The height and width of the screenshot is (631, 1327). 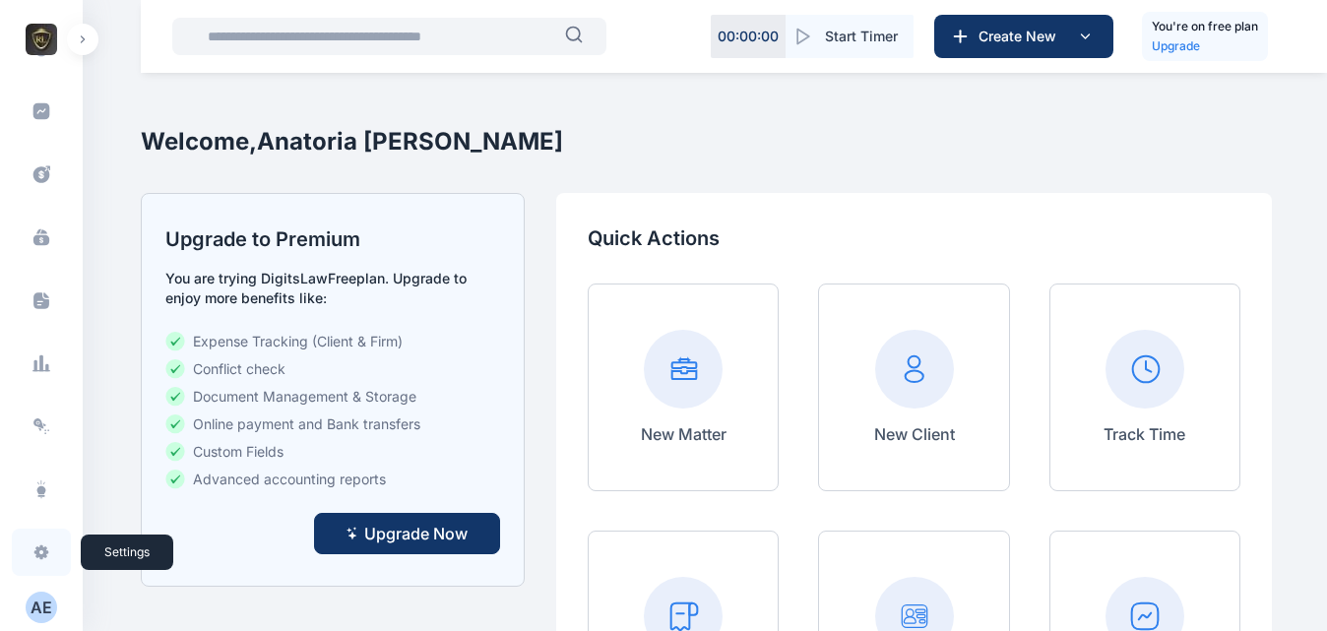 I want to click on span: Document Management & Storage, so click(x=304, y=397).